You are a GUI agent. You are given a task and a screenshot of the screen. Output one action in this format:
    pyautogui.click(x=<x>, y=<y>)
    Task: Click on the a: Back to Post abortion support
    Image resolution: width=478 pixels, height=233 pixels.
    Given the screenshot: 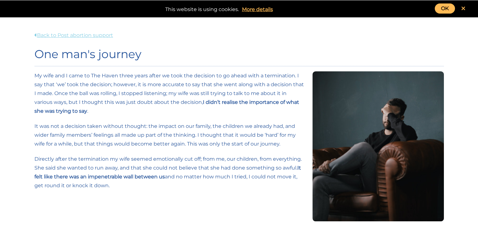 What is the action you would take?
    pyautogui.click(x=74, y=35)
    